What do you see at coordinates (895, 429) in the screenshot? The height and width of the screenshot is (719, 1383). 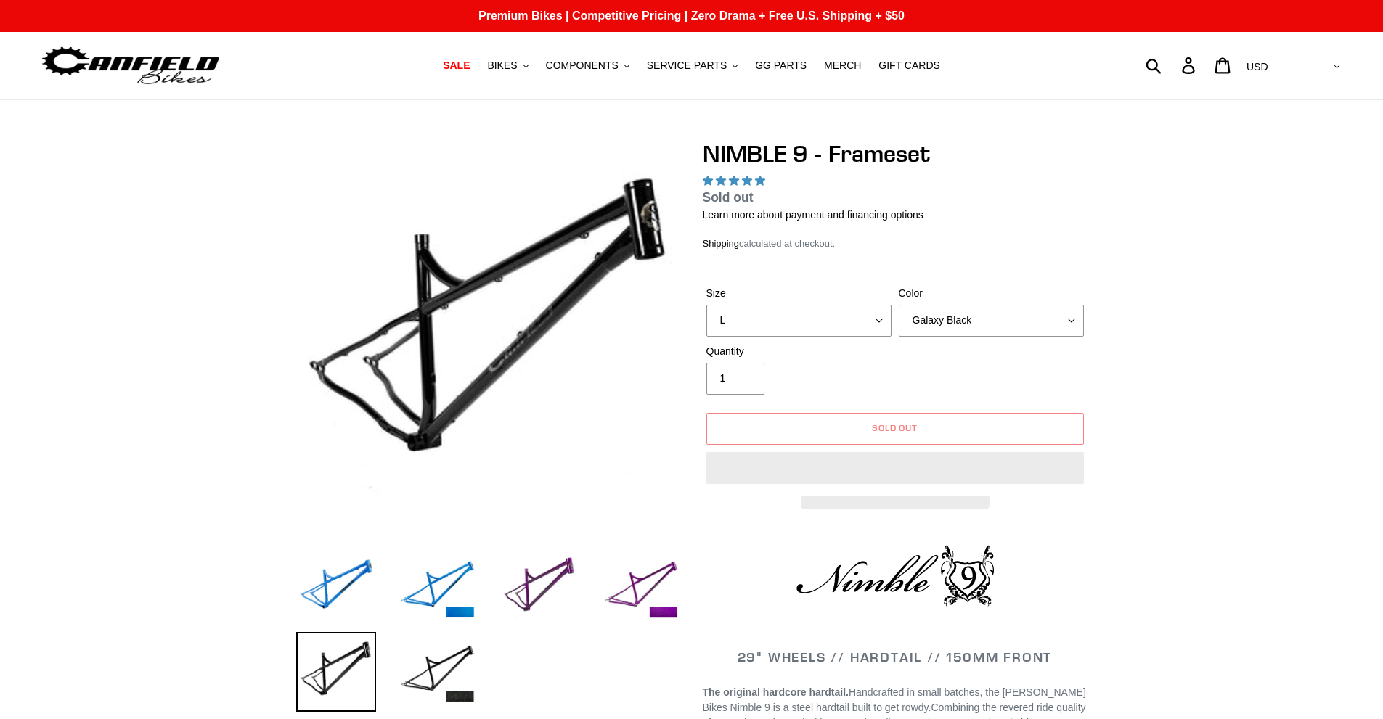 I see `button: Sold out` at bounding box center [895, 429].